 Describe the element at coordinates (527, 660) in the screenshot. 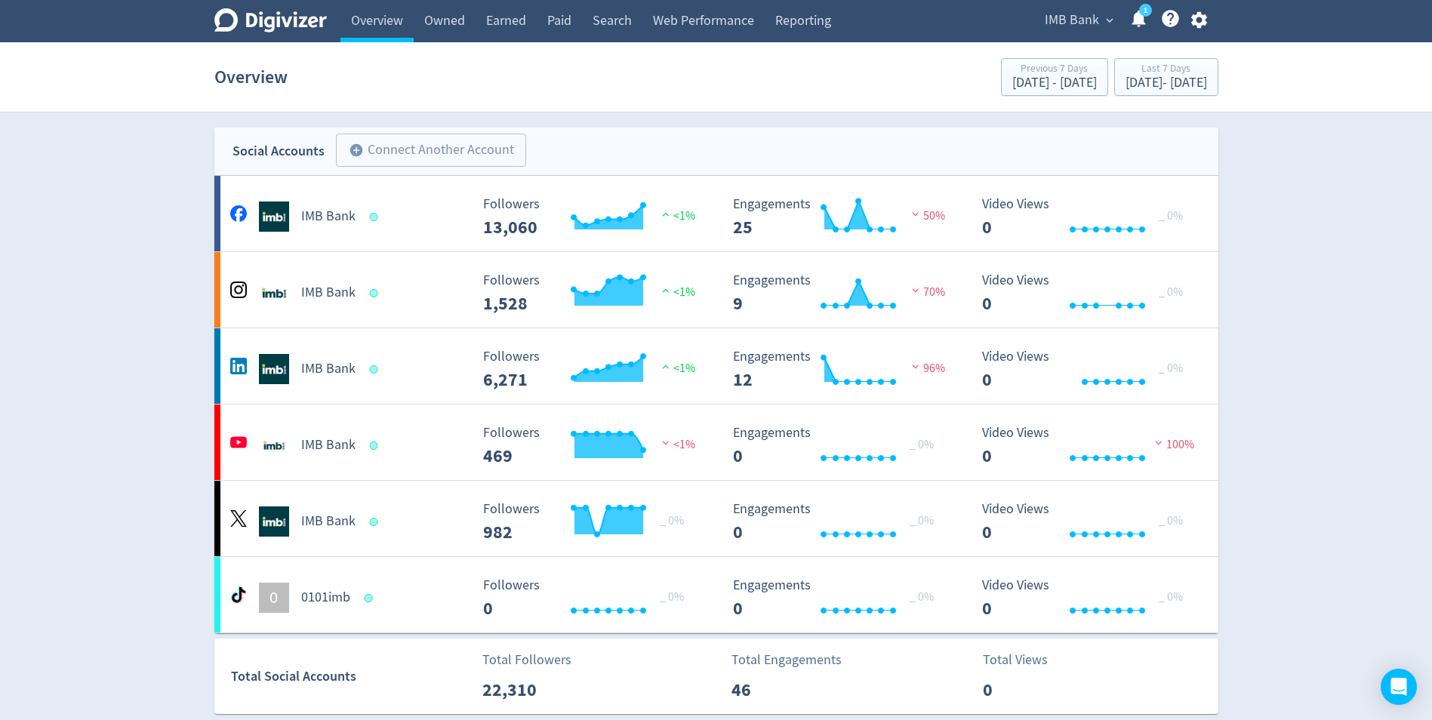

I see `p: Total Followers` at that location.